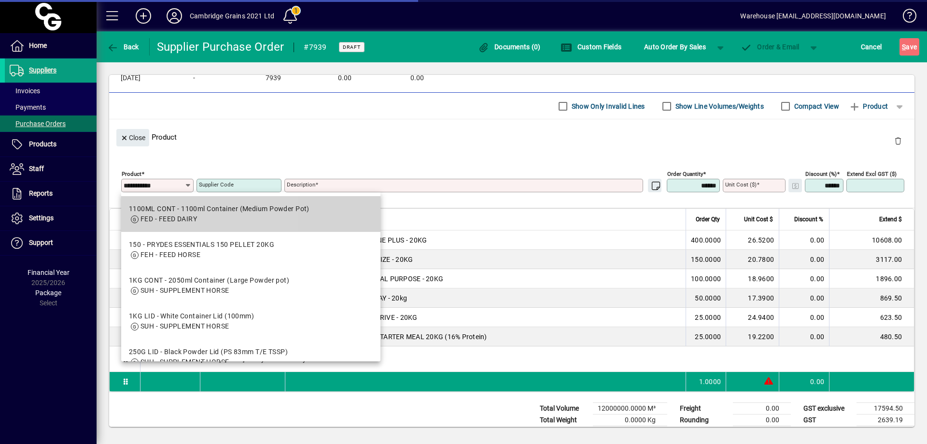  I want to click on td: 20.7800, so click(752, 259).